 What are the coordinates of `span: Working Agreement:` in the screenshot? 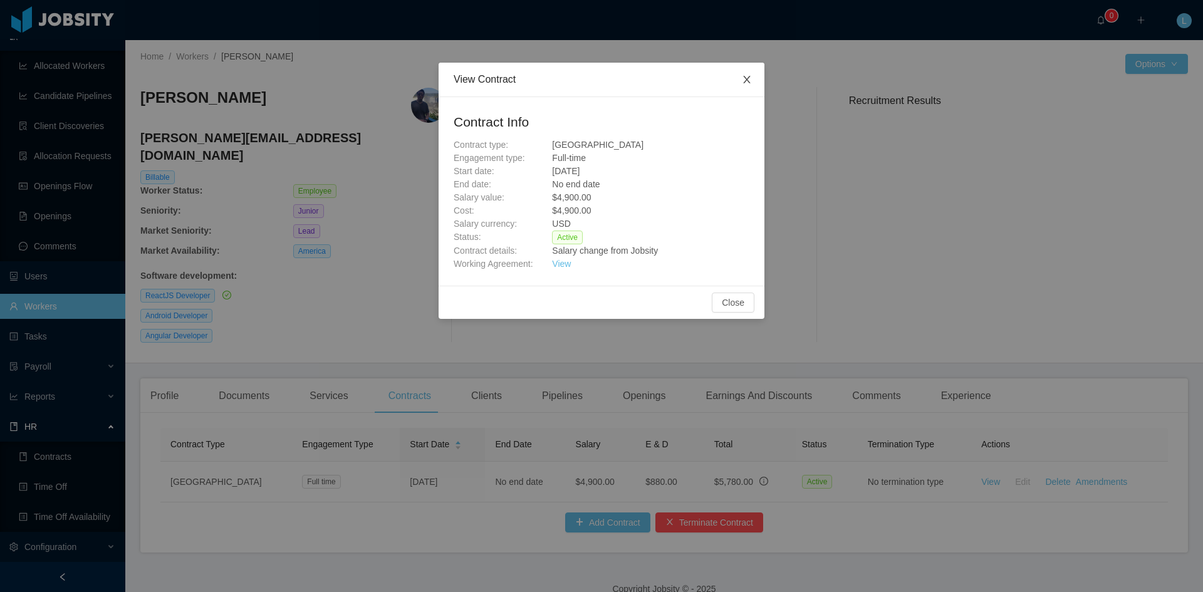 It's located at (493, 264).